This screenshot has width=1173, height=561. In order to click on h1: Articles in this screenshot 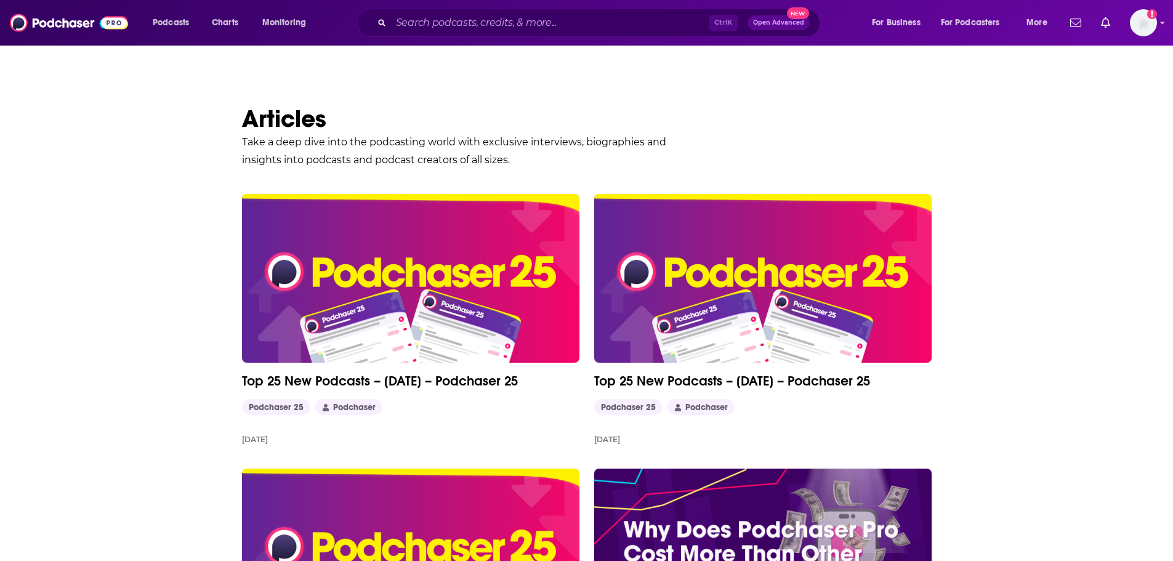, I will do `click(587, 118)`.